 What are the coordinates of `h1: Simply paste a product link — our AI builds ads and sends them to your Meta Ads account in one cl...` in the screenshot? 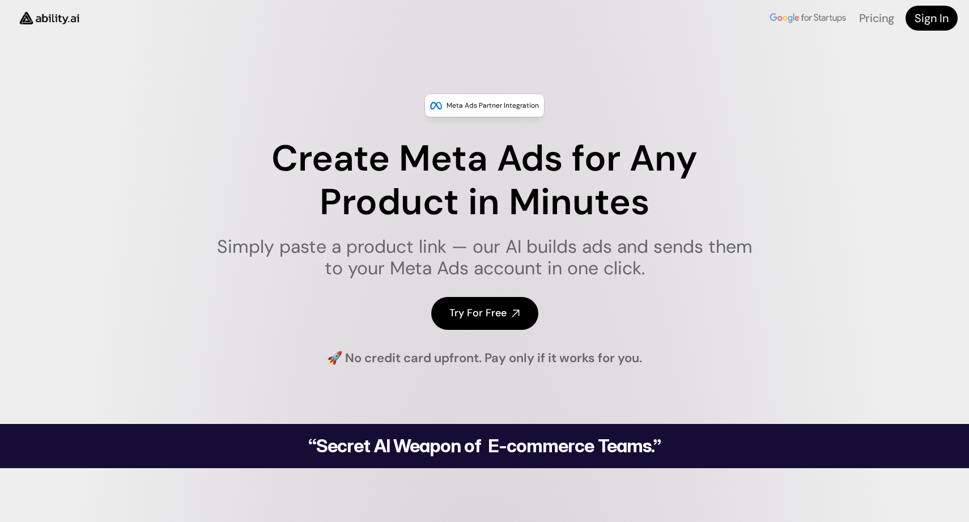 It's located at (485, 257).